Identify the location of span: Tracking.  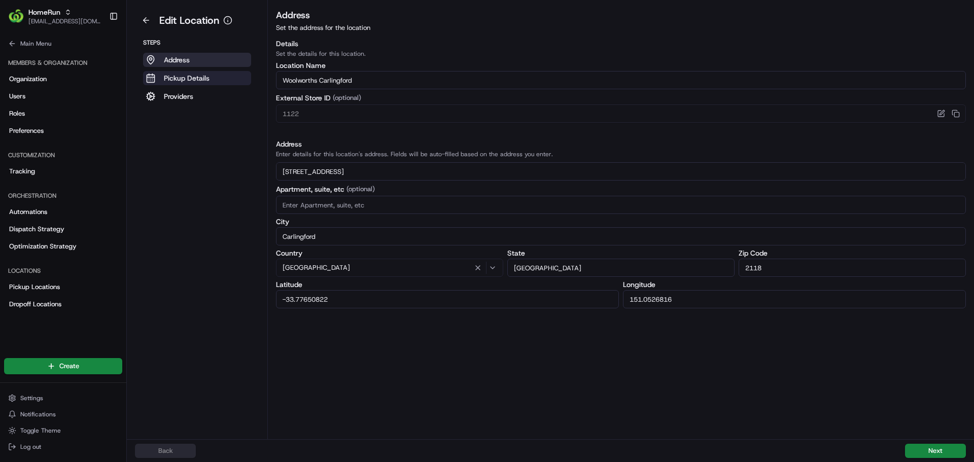
(22, 172).